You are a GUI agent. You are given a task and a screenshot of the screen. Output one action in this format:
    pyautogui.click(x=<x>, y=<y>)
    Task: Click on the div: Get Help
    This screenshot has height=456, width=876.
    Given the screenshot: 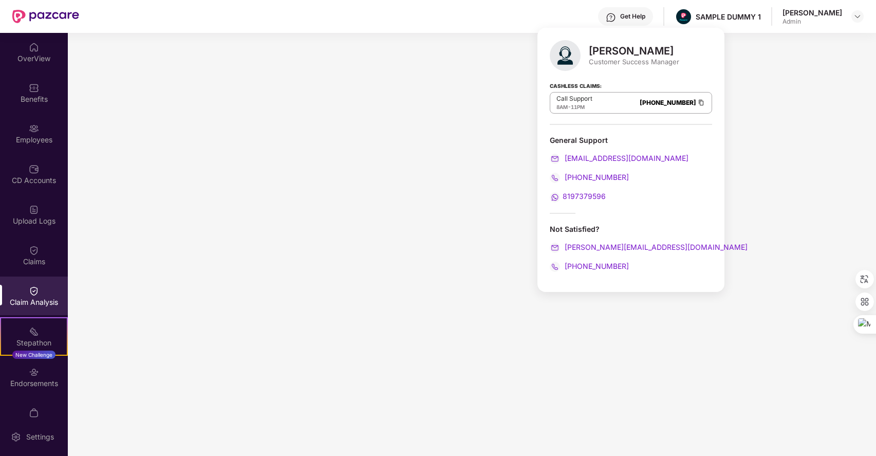 What is the action you would take?
    pyautogui.click(x=632, y=16)
    